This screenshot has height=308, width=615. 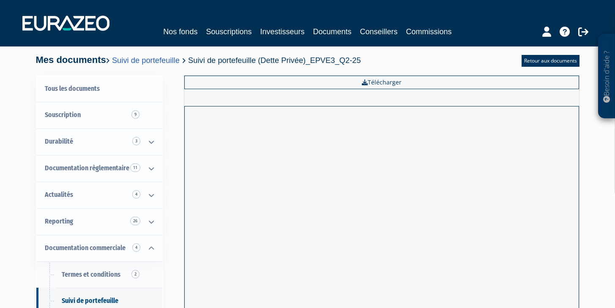 What do you see at coordinates (135, 168) in the screenshot?
I see `span: 11` at bounding box center [135, 168].